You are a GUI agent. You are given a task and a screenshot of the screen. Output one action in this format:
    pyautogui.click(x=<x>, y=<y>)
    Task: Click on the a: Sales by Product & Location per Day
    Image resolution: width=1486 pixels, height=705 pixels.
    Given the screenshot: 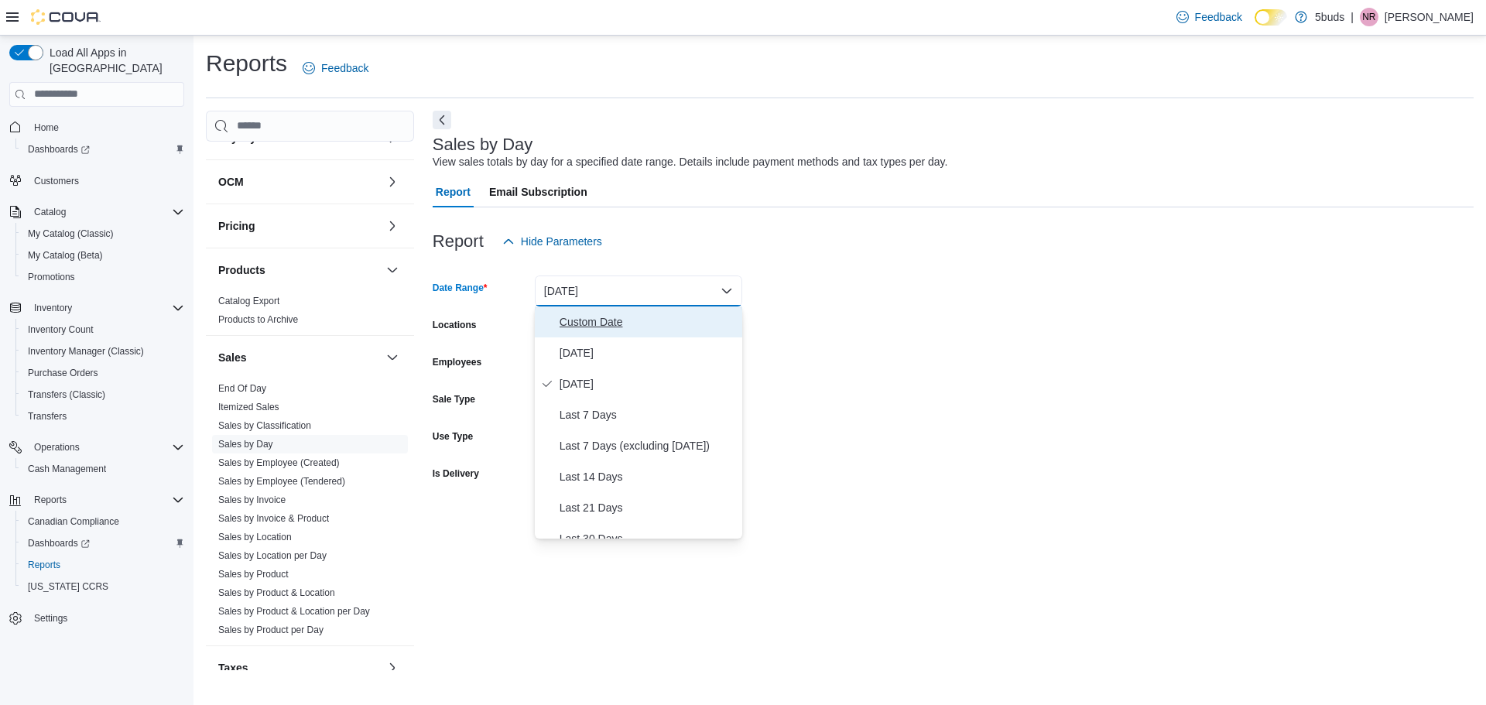 What is the action you would take?
    pyautogui.click(x=294, y=612)
    